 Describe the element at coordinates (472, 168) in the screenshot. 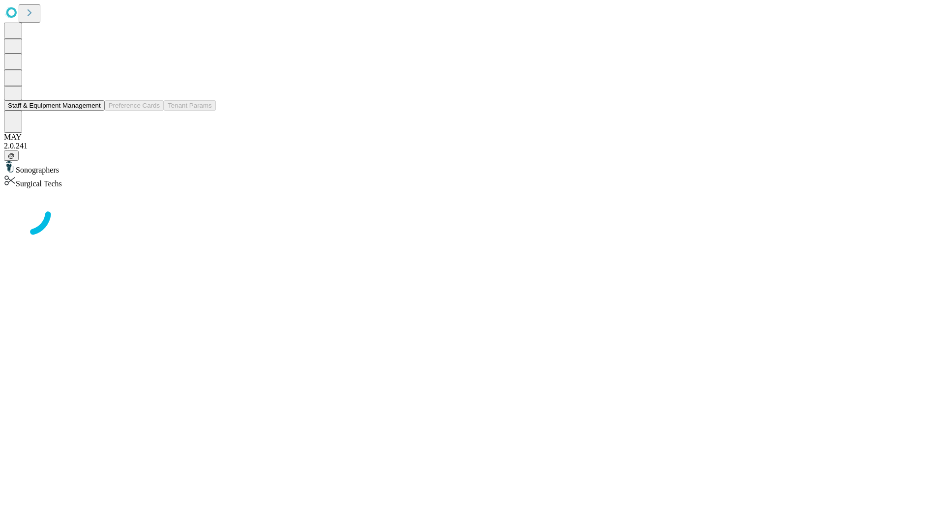

I see `div: Sonographers` at that location.